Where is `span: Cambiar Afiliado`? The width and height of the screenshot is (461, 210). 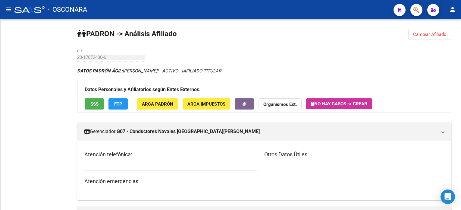 span: Cambiar Afiliado is located at coordinates (429, 34).